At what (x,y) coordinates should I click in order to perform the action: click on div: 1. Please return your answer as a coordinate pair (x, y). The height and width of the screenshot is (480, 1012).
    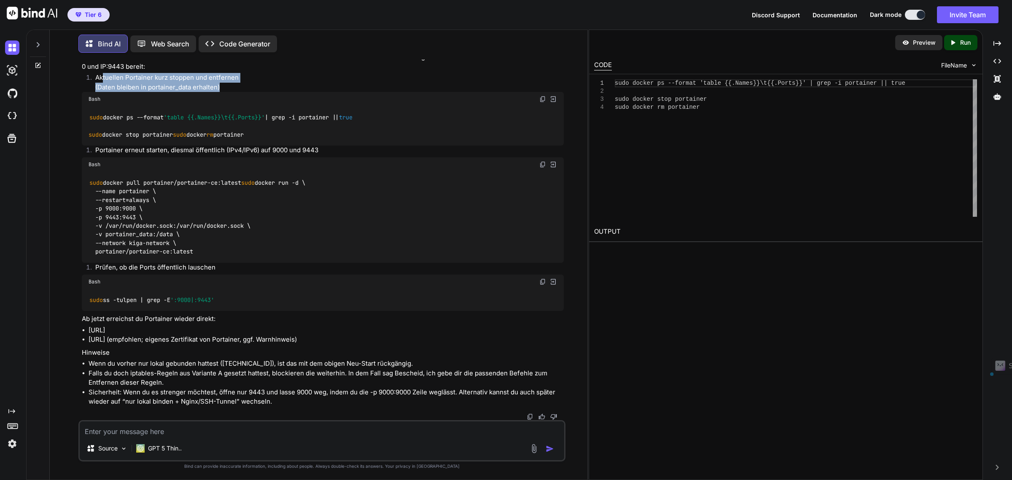
    Looking at the image, I should click on (599, 83).